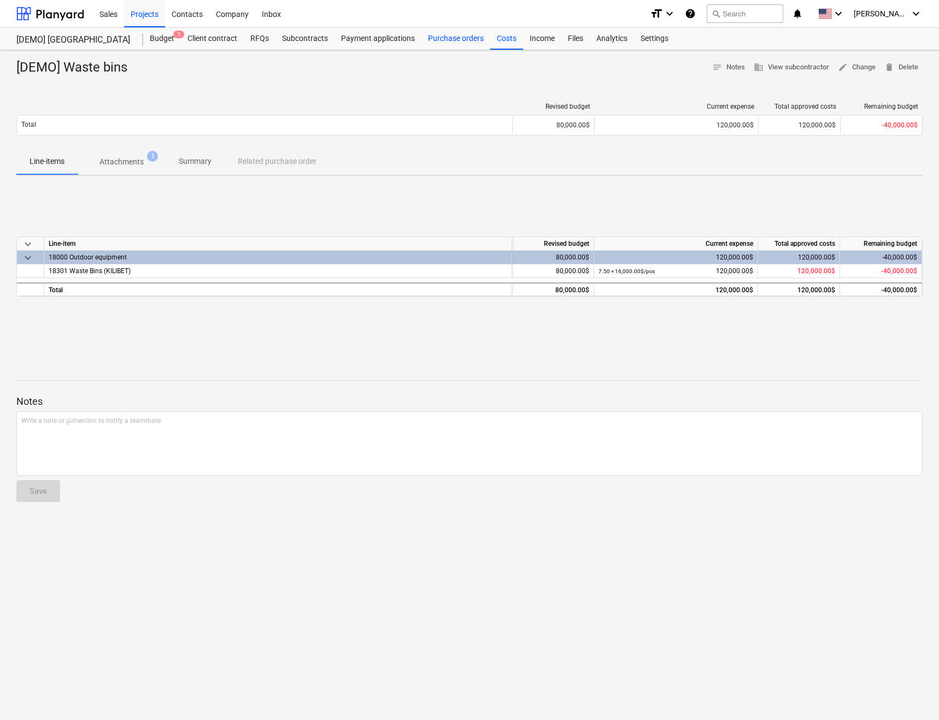 The image size is (939, 720). I want to click on i: notifications, so click(797, 14).